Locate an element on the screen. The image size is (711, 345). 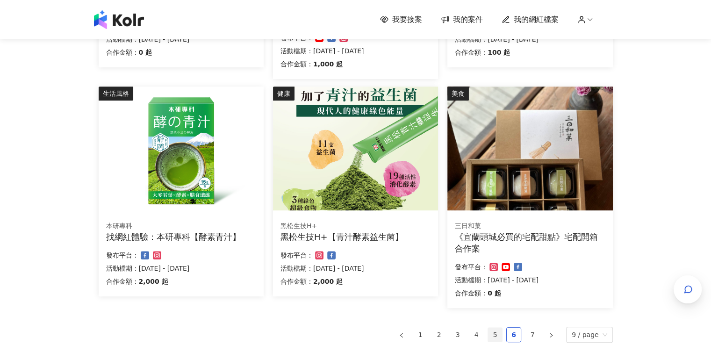
div: 本研專科 is located at coordinates (181, 226).